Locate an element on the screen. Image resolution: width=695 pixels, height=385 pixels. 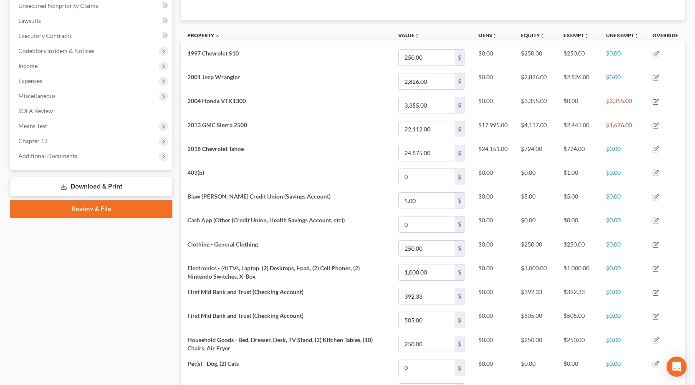
span: Pet(s) - Dog, (2) Cats is located at coordinates (213, 363).